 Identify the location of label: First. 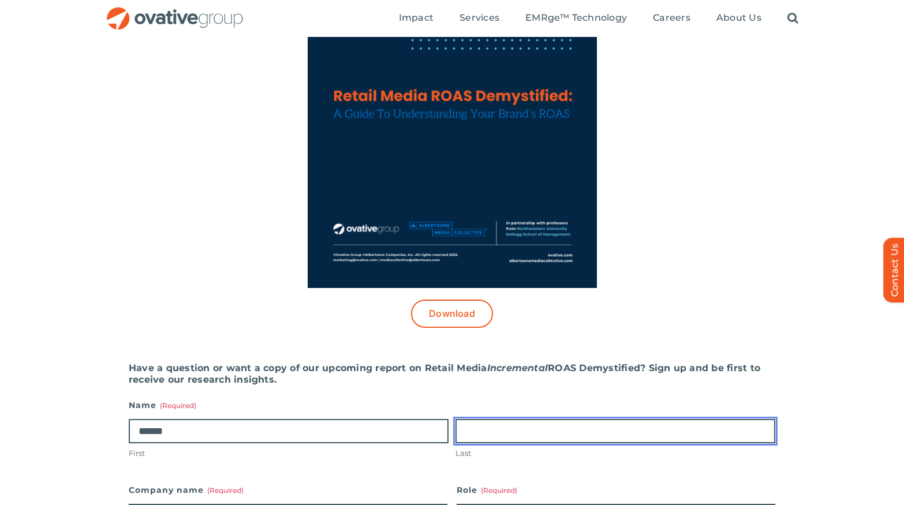
(289, 453).